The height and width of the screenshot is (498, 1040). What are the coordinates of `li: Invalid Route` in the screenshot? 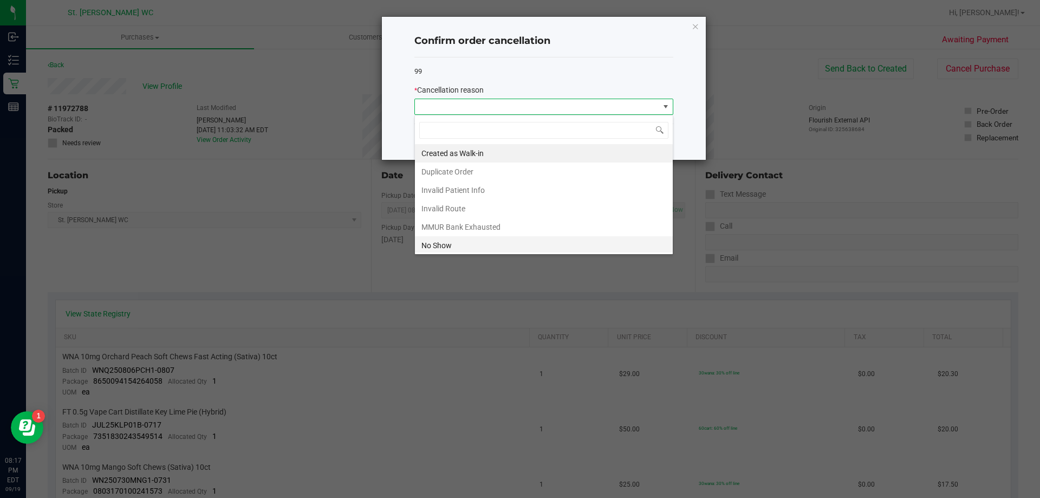 It's located at (544, 208).